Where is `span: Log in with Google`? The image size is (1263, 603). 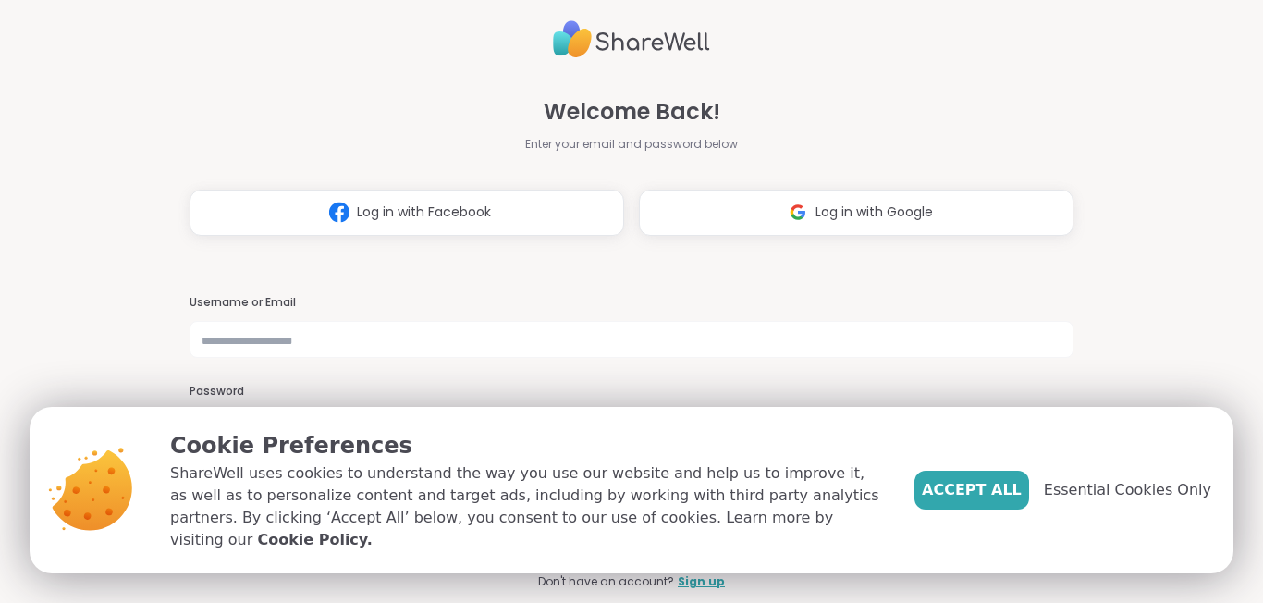
span: Log in with Google is located at coordinates (874, 212).